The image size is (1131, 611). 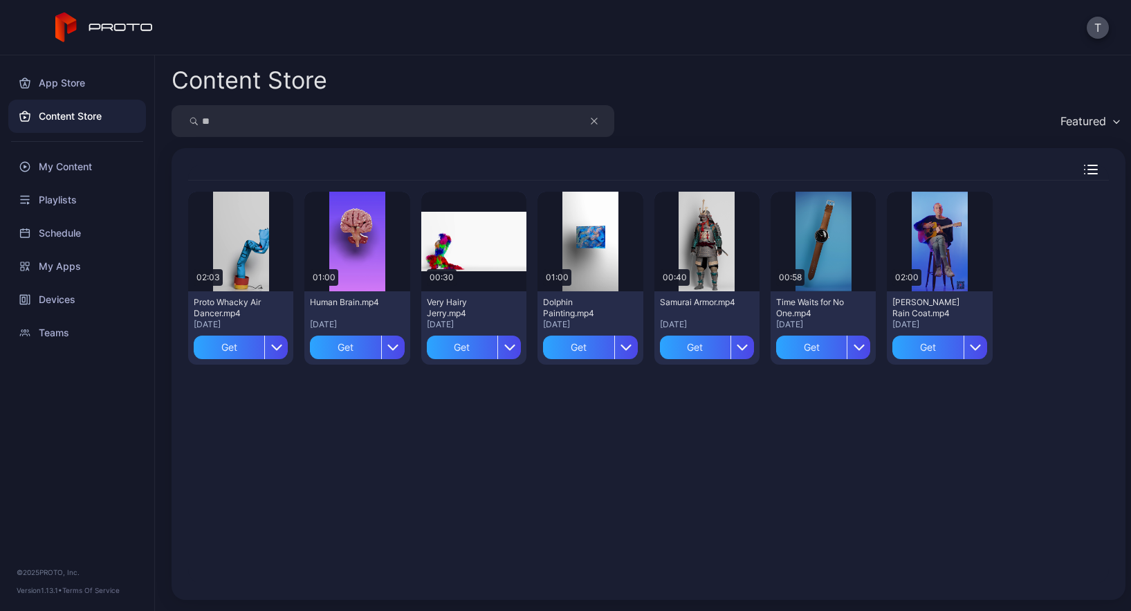 What do you see at coordinates (77, 233) in the screenshot?
I see `div: Schedule` at bounding box center [77, 233].